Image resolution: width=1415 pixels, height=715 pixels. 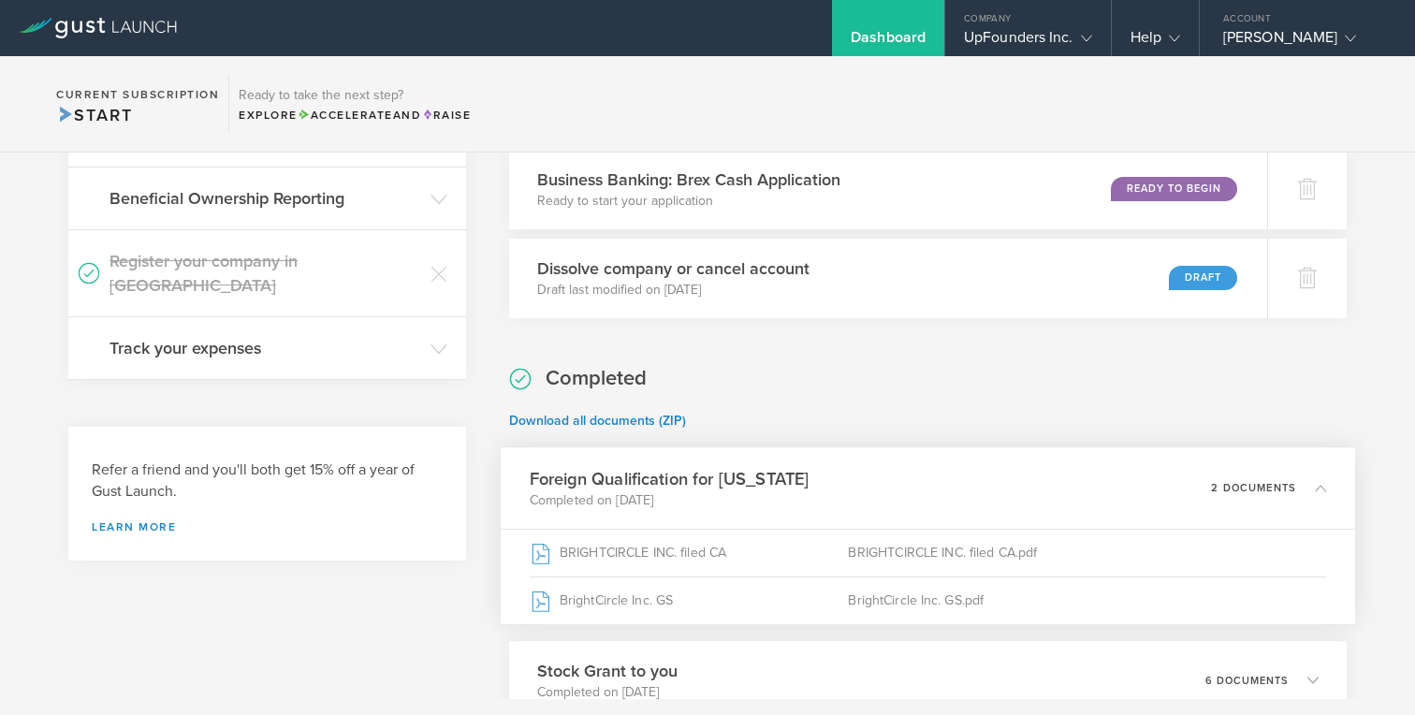 What do you see at coordinates (608, 671) in the screenshot?
I see `h3: Stock Grant to you` at bounding box center [608, 671].